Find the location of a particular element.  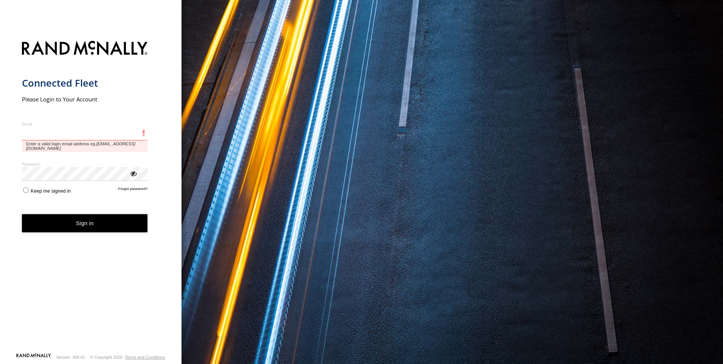

label: Password is located at coordinates (85, 164).